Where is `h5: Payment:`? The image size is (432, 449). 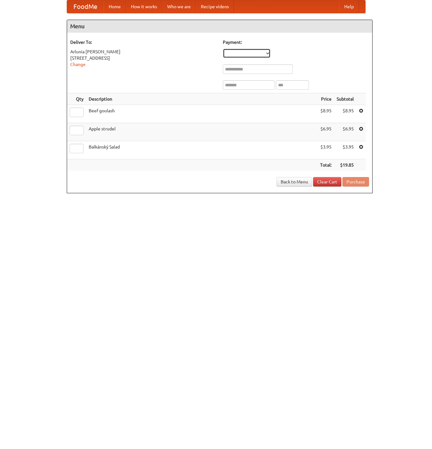 h5: Payment: is located at coordinates (296, 42).